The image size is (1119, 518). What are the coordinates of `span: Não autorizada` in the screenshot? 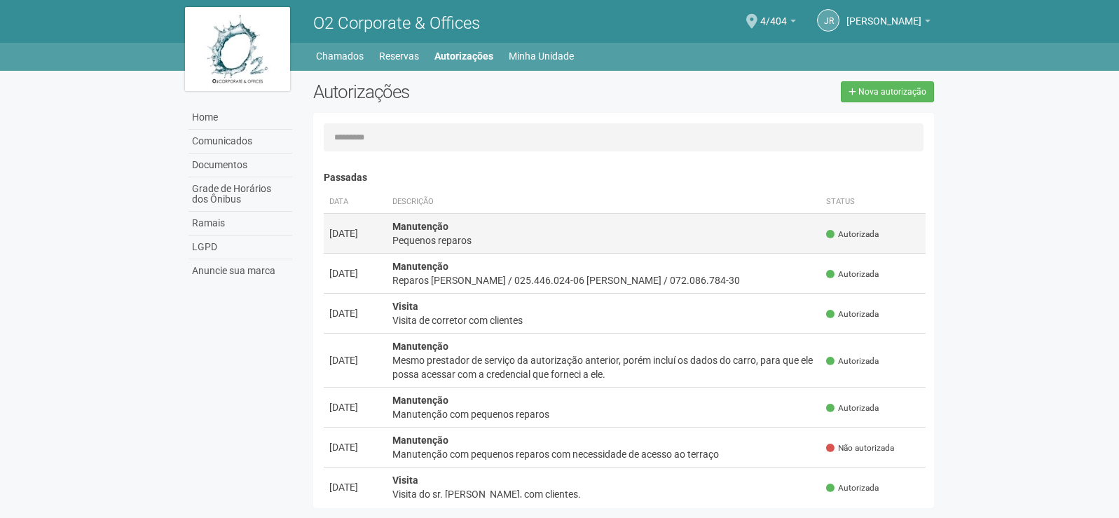 It's located at (860, 448).